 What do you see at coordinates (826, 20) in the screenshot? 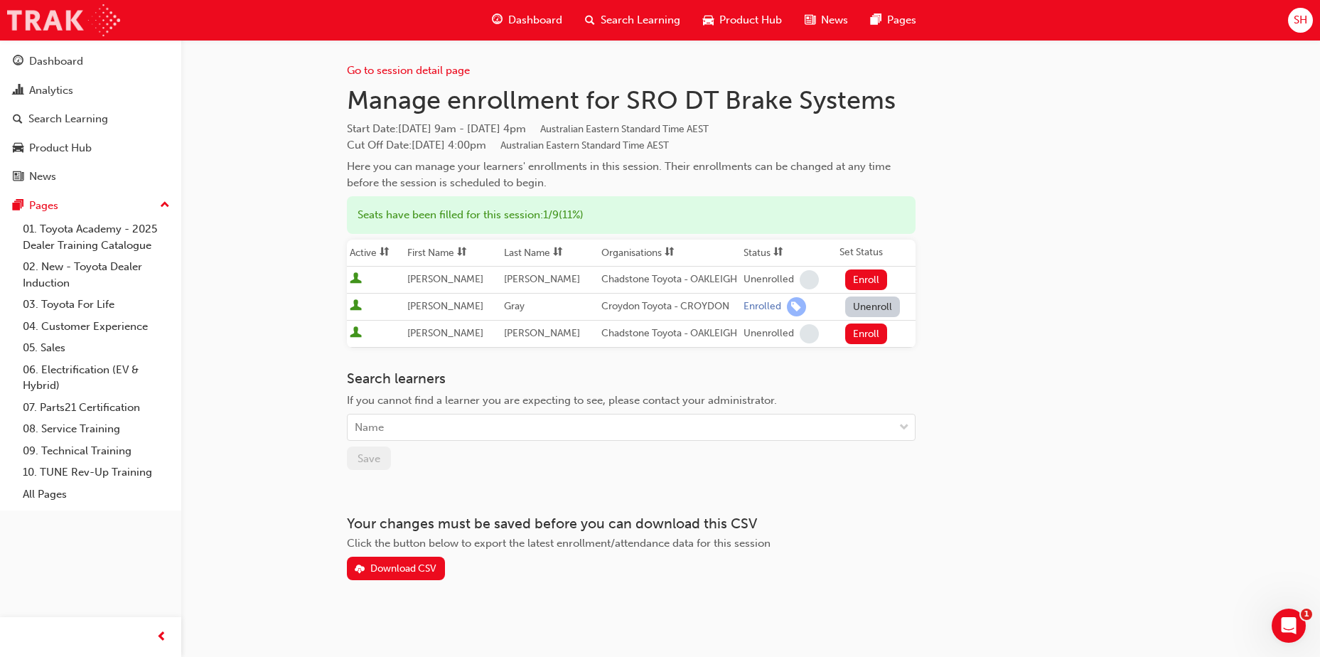
I see `a: news-iconNews` at bounding box center [826, 20].